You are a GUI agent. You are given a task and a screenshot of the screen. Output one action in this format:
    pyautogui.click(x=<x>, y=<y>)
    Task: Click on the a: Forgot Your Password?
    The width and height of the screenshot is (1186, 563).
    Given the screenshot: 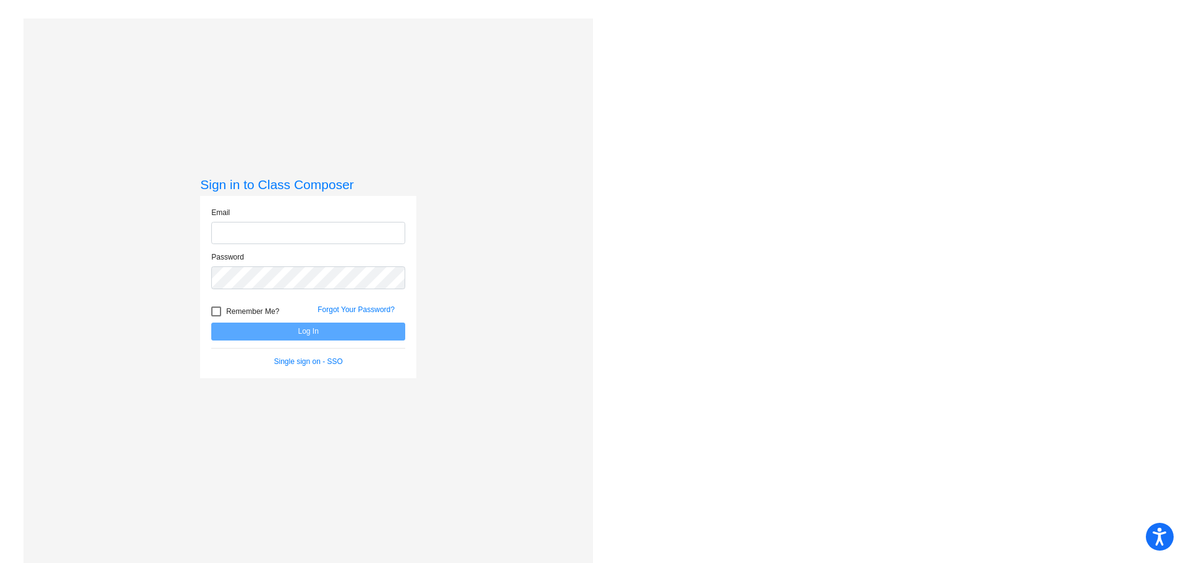 What is the action you would take?
    pyautogui.click(x=356, y=309)
    